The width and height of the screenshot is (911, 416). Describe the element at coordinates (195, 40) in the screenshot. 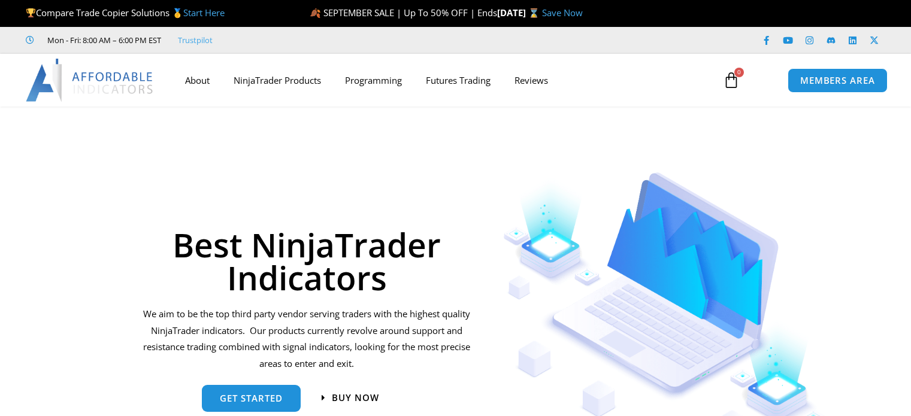

I see `a: Trustpilot` at that location.